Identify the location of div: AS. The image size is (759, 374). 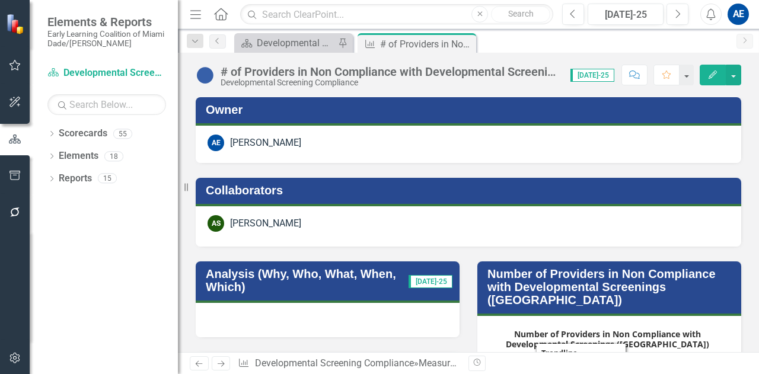
(216, 224).